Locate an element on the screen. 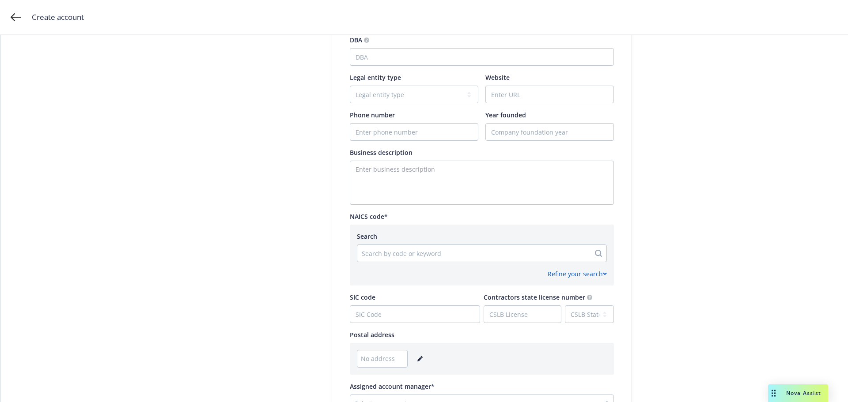  span: Nova Assist is located at coordinates (803, 393).